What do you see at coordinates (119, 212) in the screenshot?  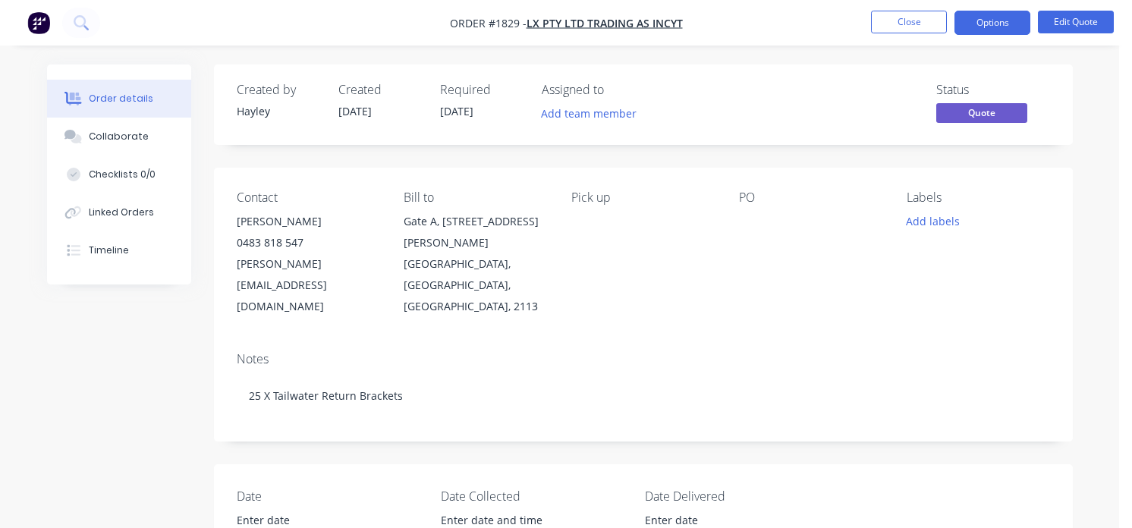 I see `button: Linked Orders` at bounding box center [119, 212].